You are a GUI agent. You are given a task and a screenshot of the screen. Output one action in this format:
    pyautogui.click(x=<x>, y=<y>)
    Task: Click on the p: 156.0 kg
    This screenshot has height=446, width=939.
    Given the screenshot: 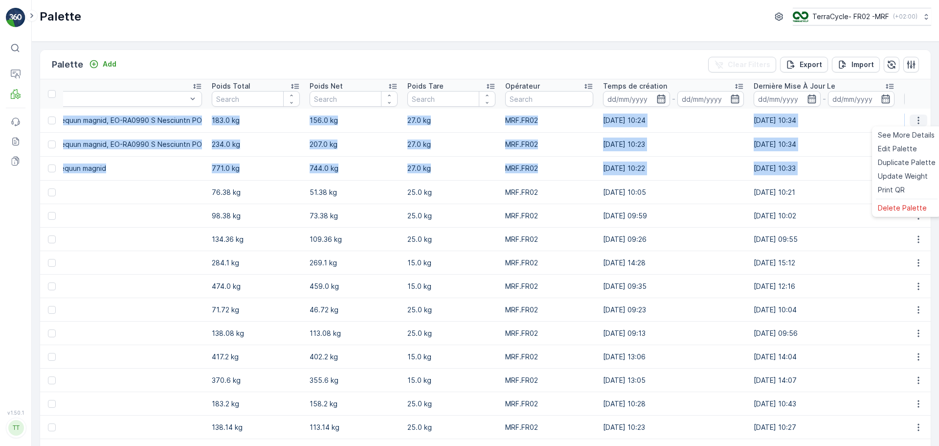 What is the action you would take?
    pyautogui.click(x=354, y=120)
    